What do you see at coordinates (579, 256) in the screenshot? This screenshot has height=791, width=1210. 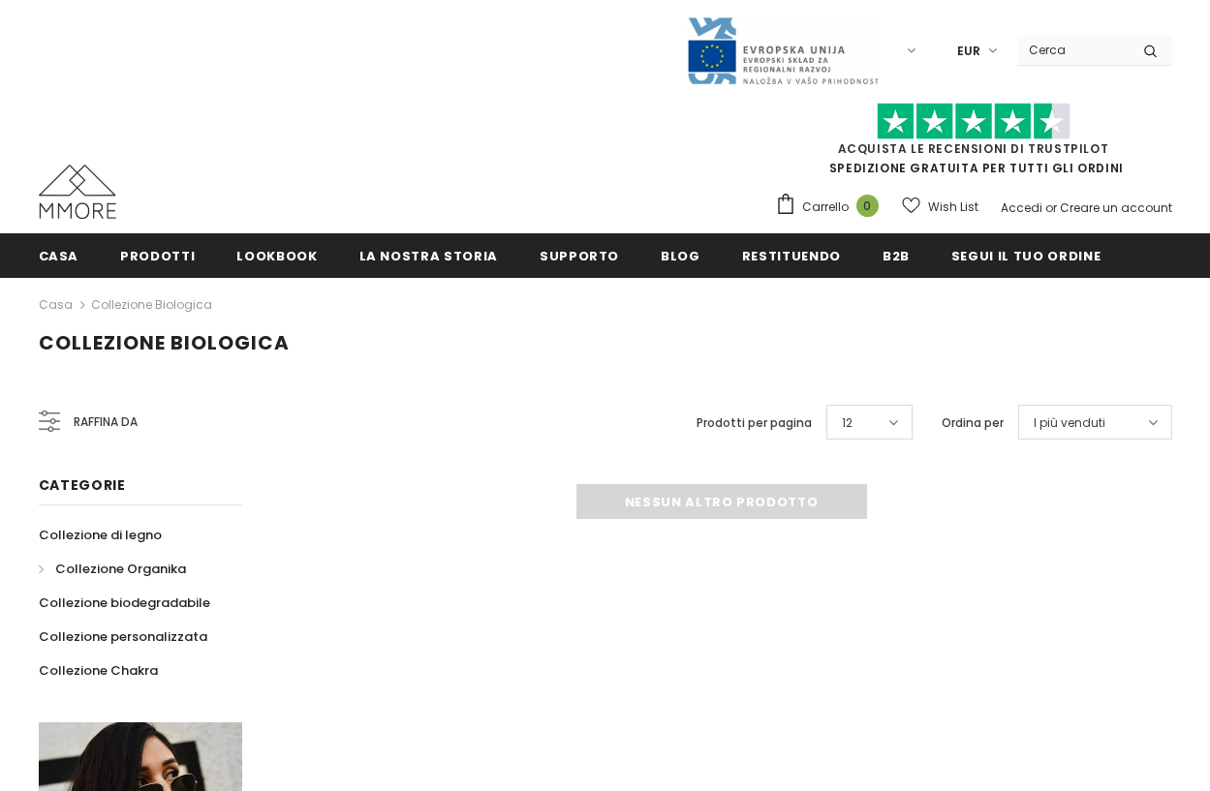 I see `span: supporto` at bounding box center [579, 256].